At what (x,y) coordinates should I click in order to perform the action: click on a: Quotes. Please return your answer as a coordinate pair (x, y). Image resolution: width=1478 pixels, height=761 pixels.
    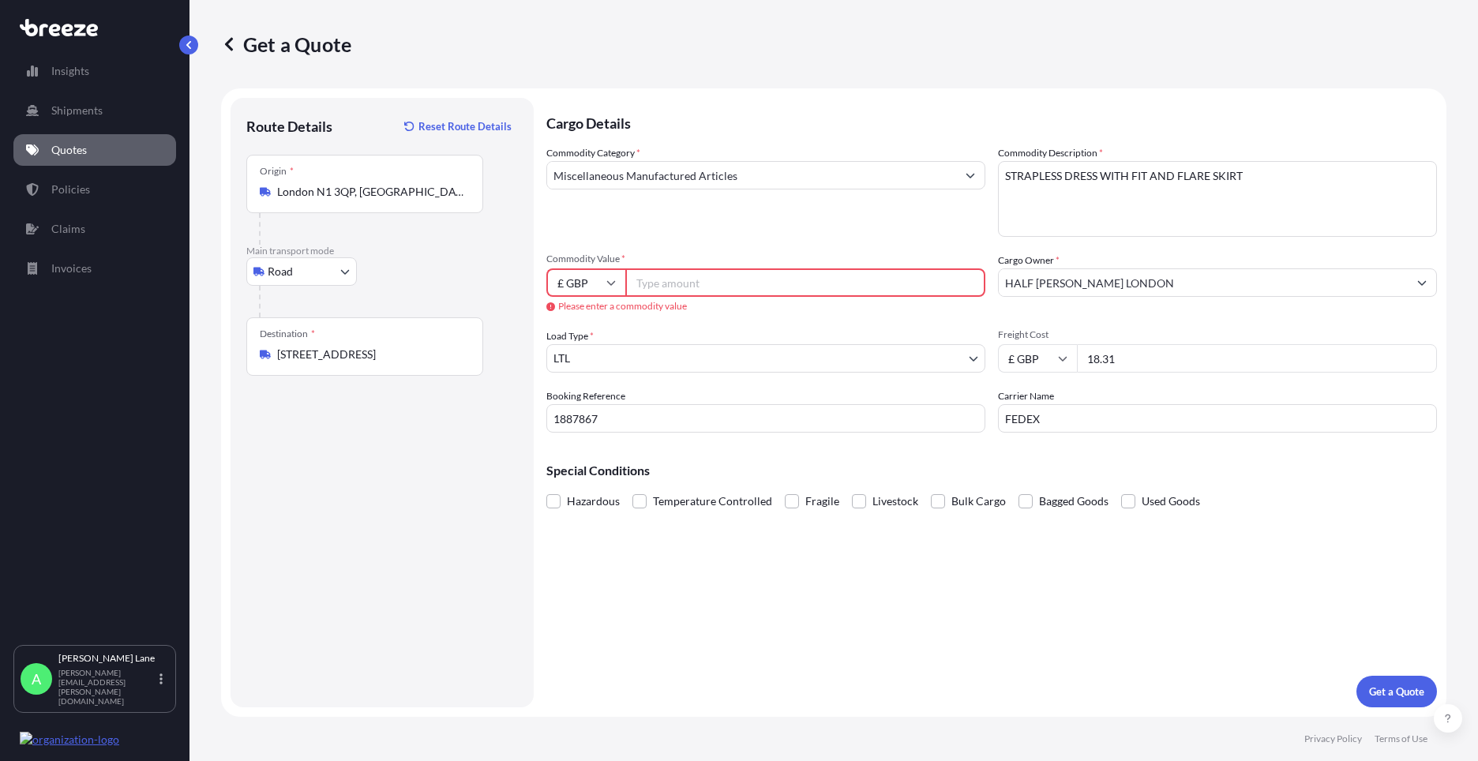
    Looking at the image, I should click on (95, 150).